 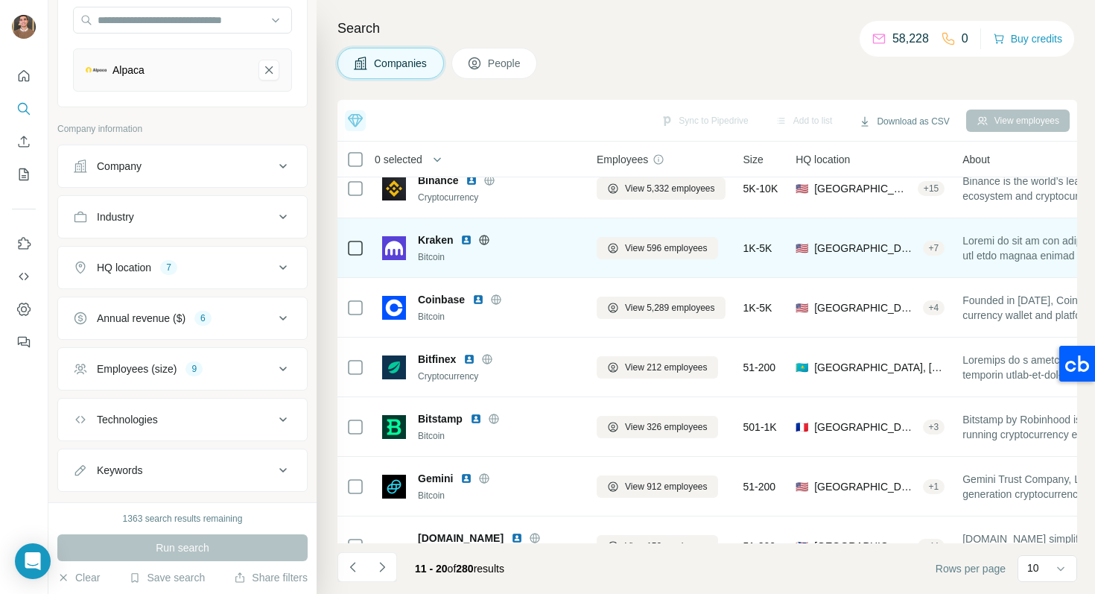 What do you see at coordinates (78, 577) in the screenshot?
I see `button: Clear` at bounding box center [78, 577].